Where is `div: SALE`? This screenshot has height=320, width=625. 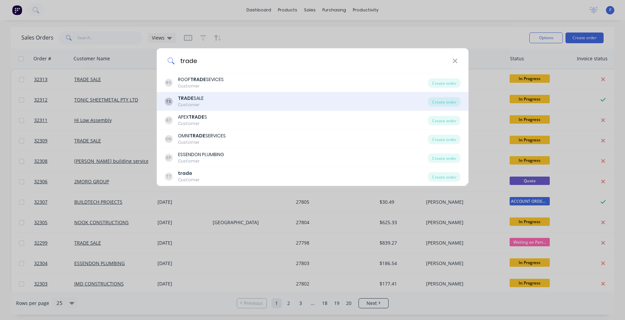
div: SALE is located at coordinates (191, 98).